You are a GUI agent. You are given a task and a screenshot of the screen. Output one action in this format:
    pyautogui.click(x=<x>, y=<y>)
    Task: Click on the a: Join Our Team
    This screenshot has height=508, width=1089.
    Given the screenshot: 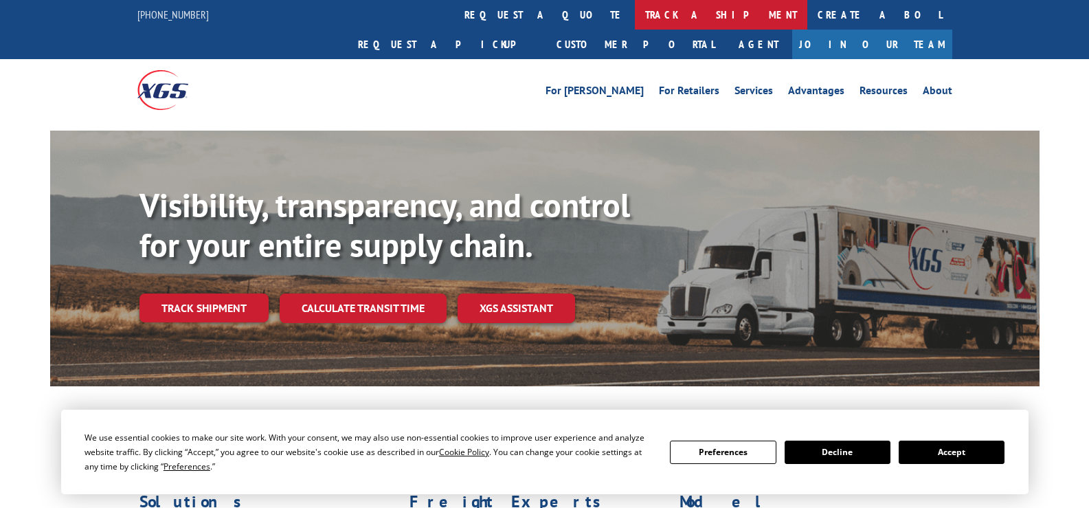 What is the action you would take?
    pyautogui.click(x=872, y=44)
    